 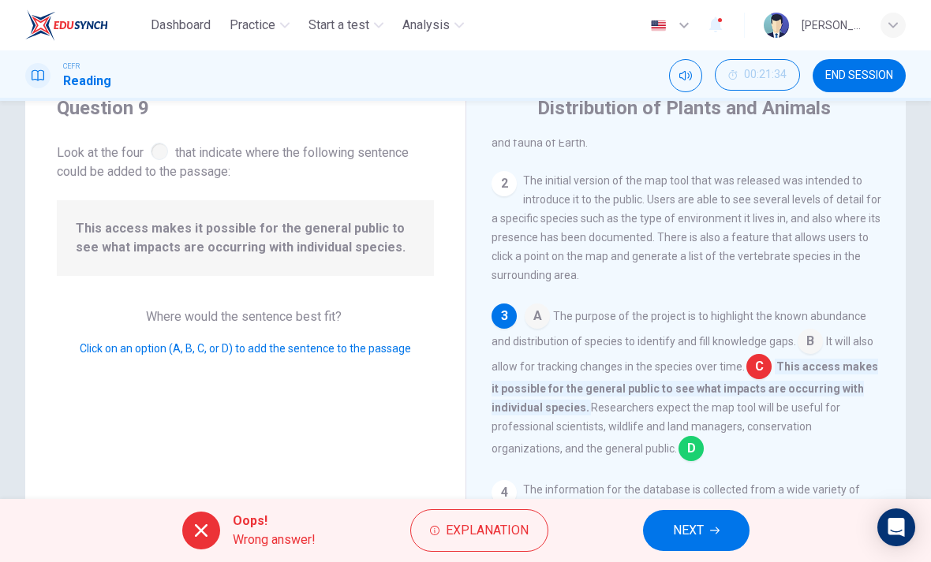 What do you see at coordinates (859, 76) in the screenshot?
I see `button: END SESSION` at bounding box center [859, 76].